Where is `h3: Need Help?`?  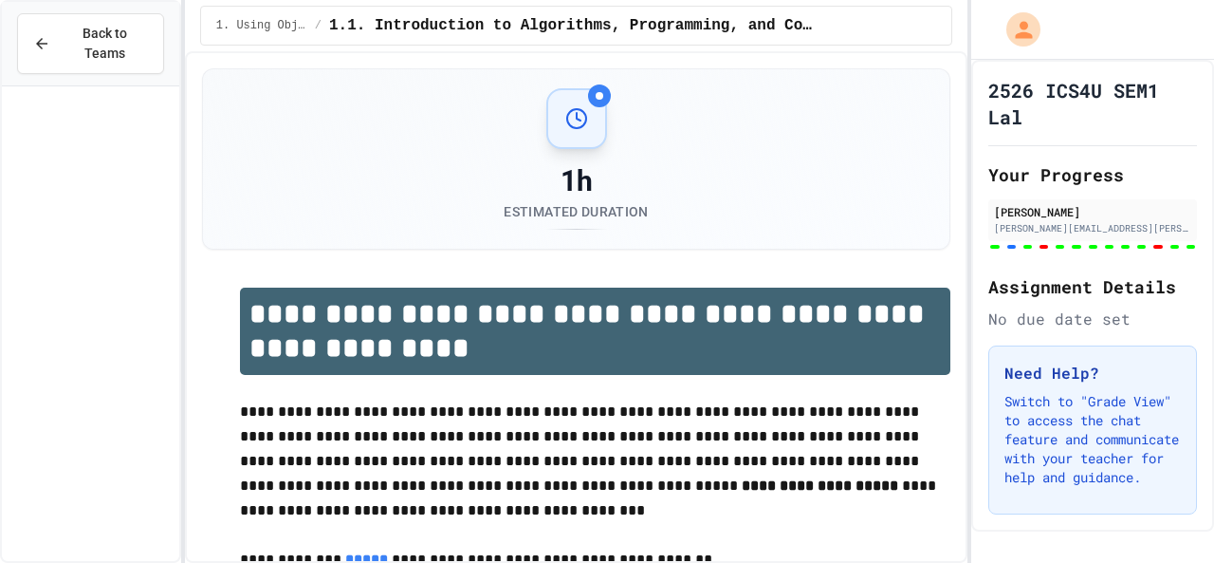 h3: Need Help? is located at coordinates (1093, 373).